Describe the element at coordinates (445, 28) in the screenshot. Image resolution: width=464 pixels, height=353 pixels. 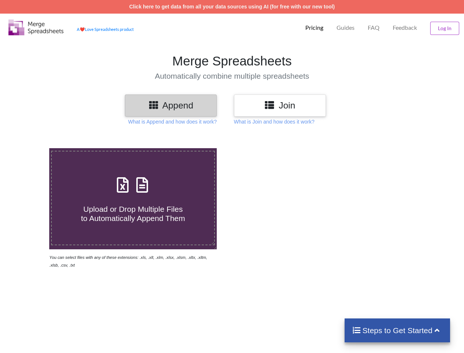
I see `button: Log In` at that location.